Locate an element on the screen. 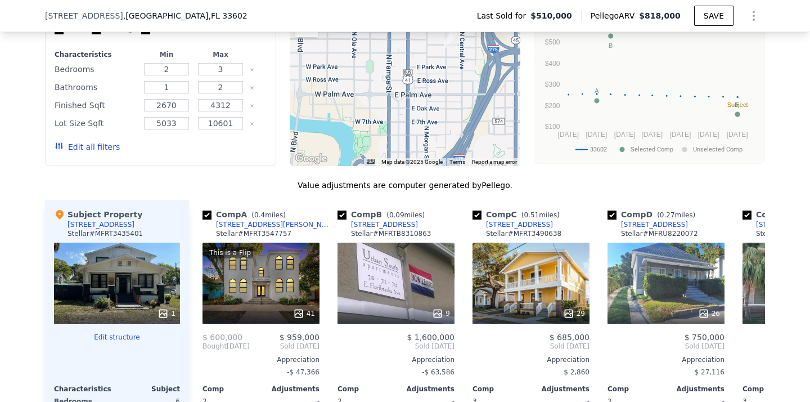 This screenshot has height=402, width=810. div: Subject Property is located at coordinates (98, 214).